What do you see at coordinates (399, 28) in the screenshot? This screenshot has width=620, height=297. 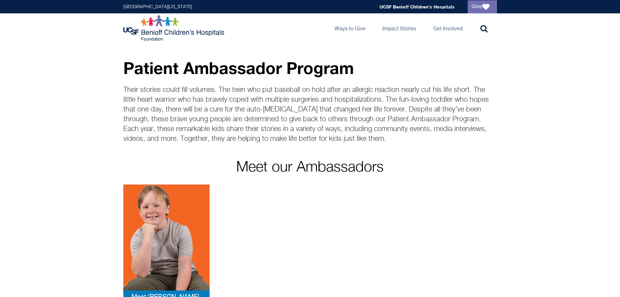 I see `a: Impact Stories` at bounding box center [399, 28].